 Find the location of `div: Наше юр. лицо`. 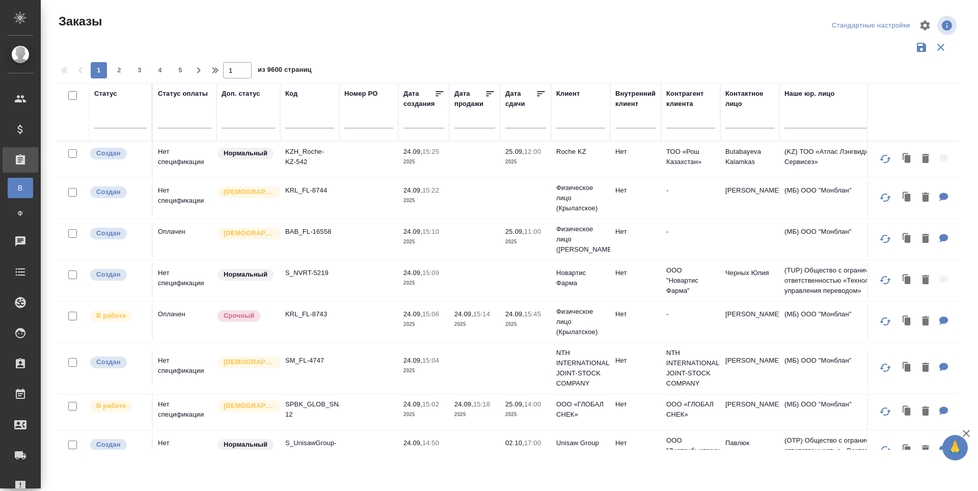

div: Наше юр. лицо is located at coordinates (809, 94).